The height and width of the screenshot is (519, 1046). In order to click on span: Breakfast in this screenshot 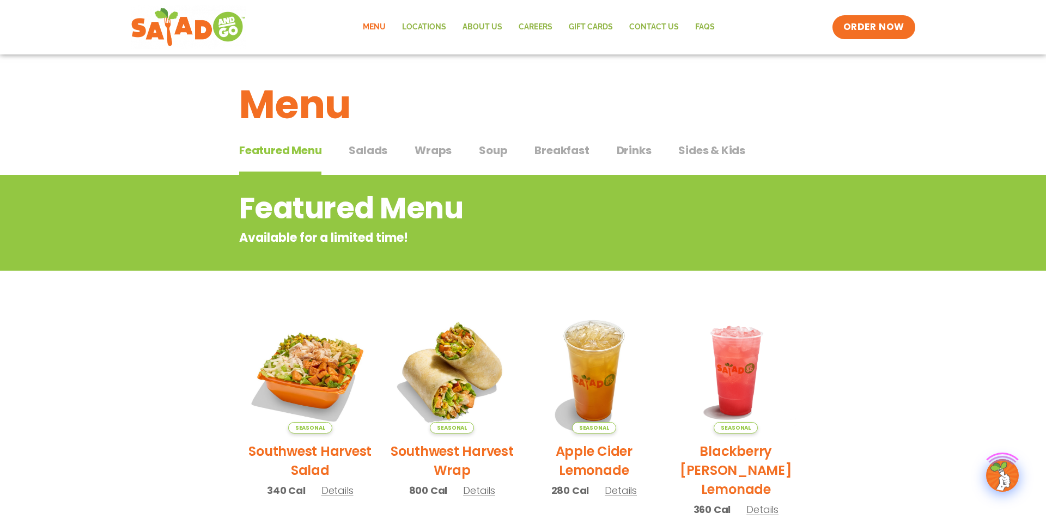, I will do `click(562, 150)`.